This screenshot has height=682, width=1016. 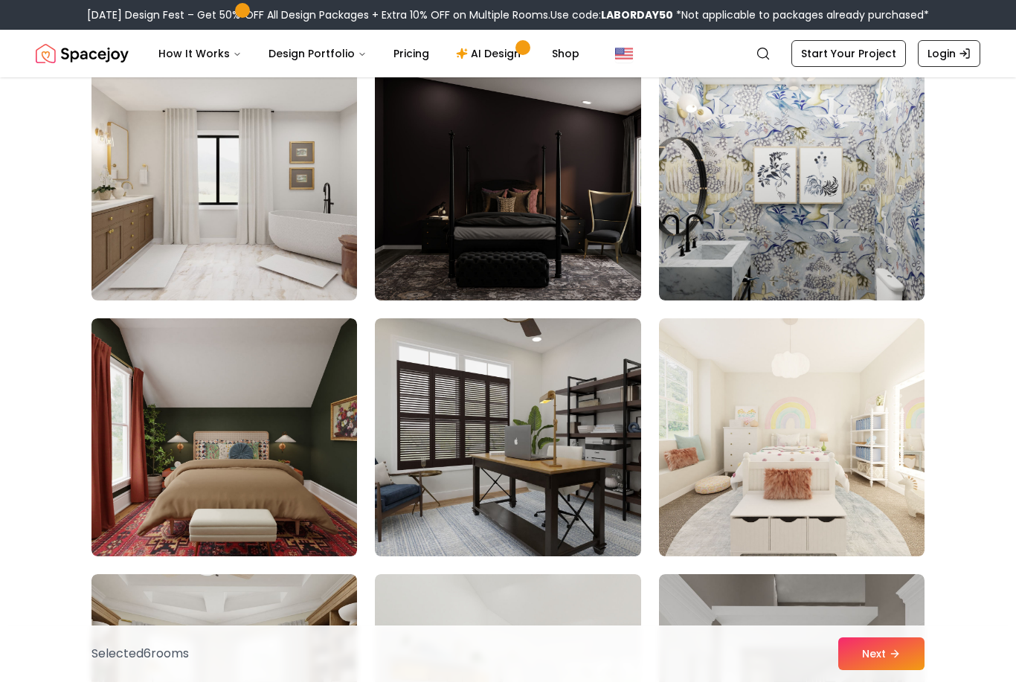 I want to click on b: LABORDAY50, so click(x=636, y=15).